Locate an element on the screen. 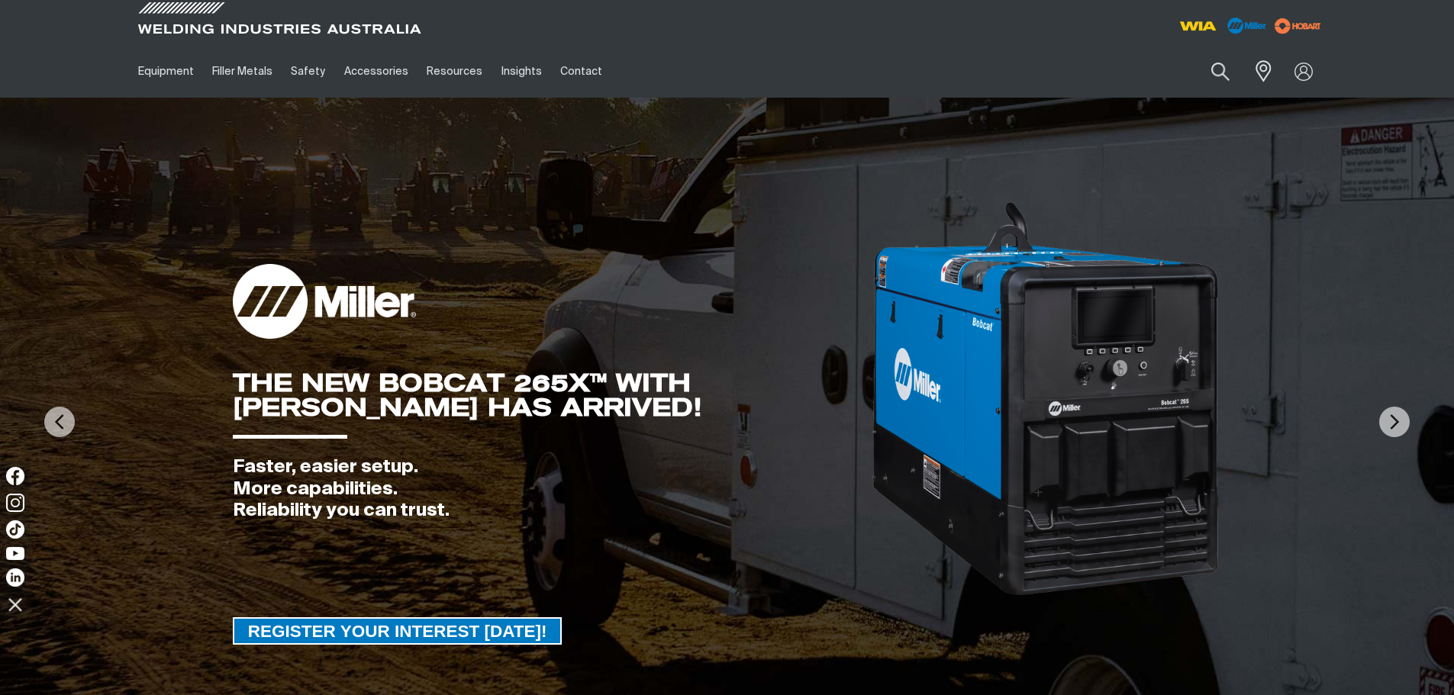 Image resolution: width=1454 pixels, height=695 pixels. img: TikTok is located at coordinates (15, 530).